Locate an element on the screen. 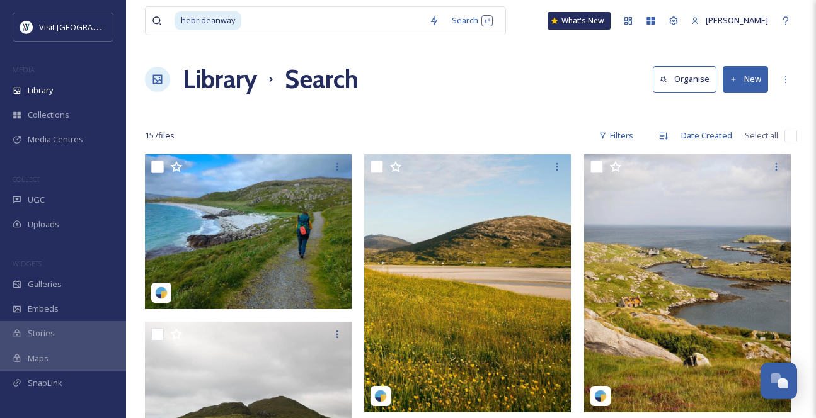 This screenshot has height=418, width=816. span: WIDGETS is located at coordinates (27, 263).